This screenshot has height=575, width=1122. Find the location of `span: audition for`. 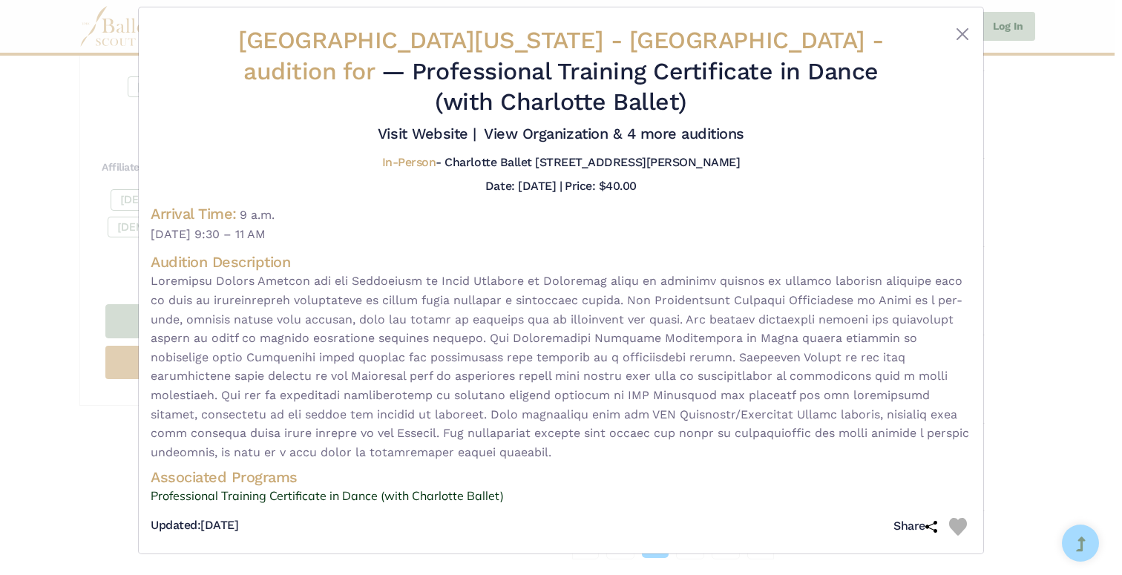

span: audition for is located at coordinates (309, 71).